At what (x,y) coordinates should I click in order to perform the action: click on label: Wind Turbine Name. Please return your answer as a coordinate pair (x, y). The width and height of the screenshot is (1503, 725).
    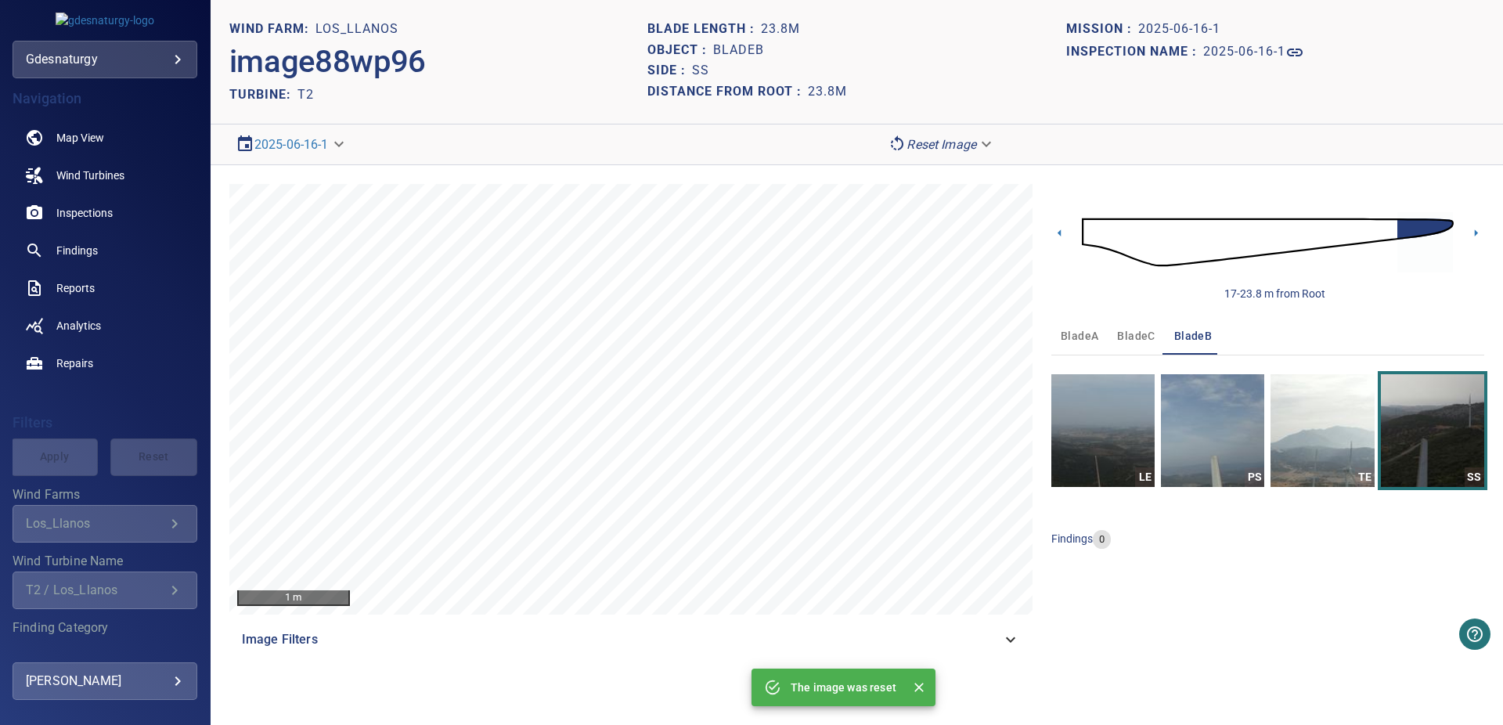
    Looking at the image, I should click on (105, 561).